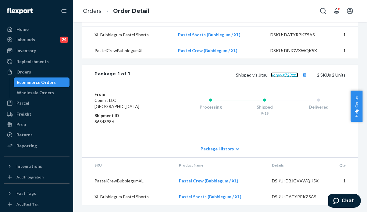 This screenshot has width=367, height=212. What do you see at coordinates (127, 115) in the screenshot?
I see `dt: Shipment ID` at bounding box center [127, 115].